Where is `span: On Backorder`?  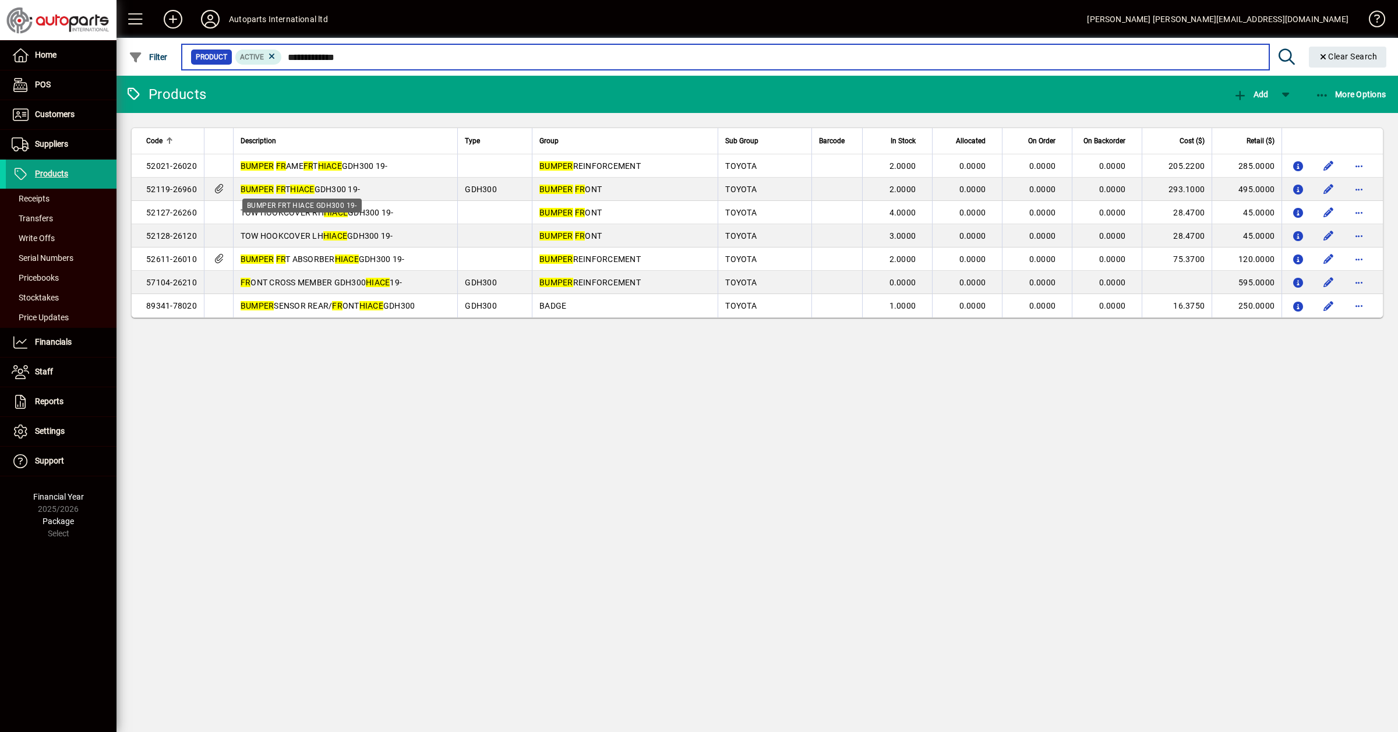
span: On Backorder is located at coordinates (1105, 141).